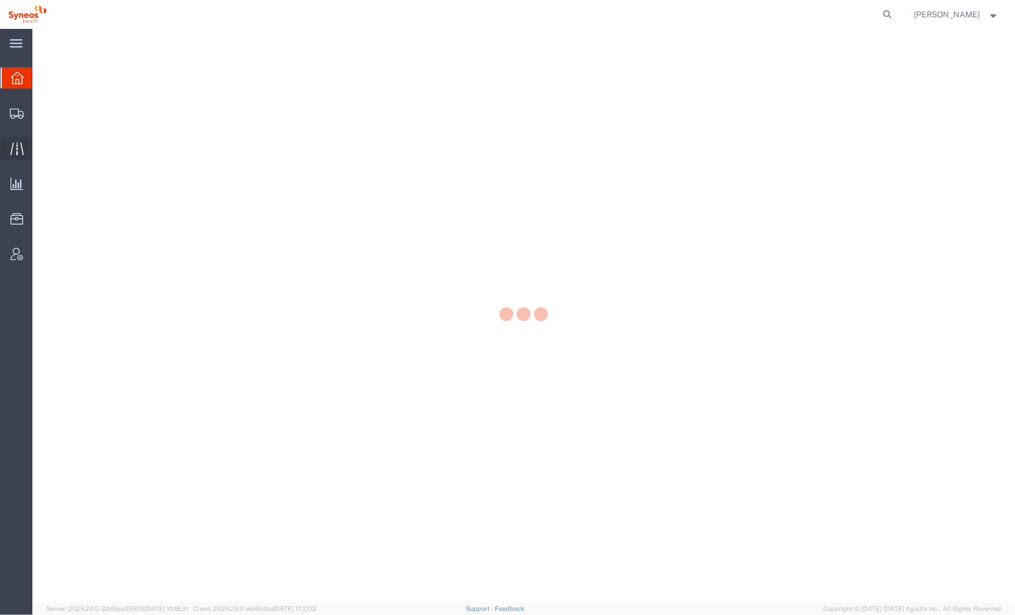 This screenshot has height=615, width=1015. What do you see at coordinates (509, 609) in the screenshot?
I see `a: Feedback` at bounding box center [509, 609].